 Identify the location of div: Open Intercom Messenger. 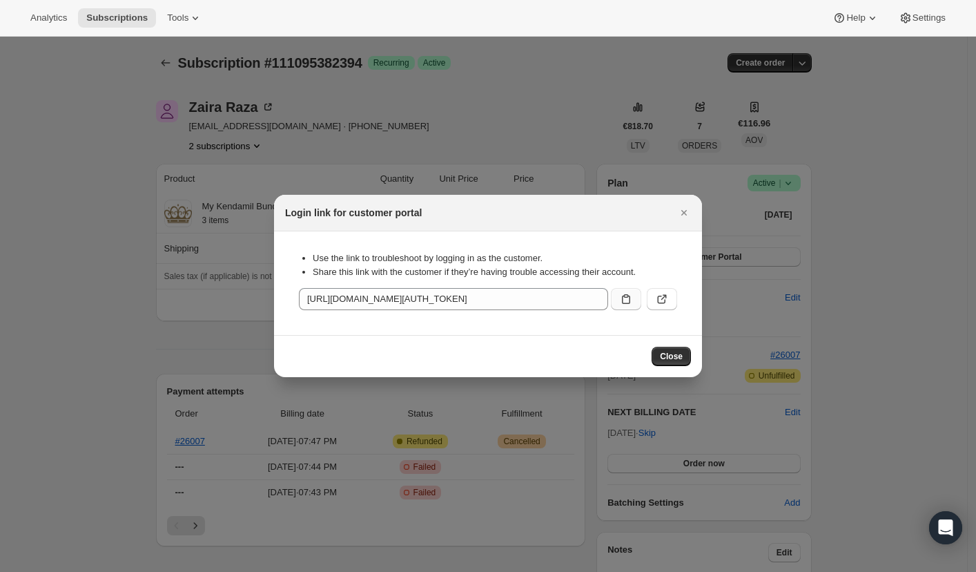
(946, 527).